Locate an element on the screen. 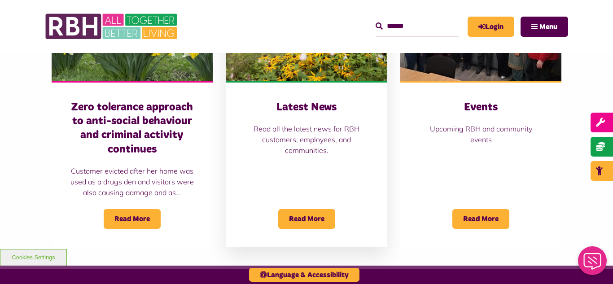 This screenshot has width=613, height=284. h3: Events is located at coordinates (481, 107).